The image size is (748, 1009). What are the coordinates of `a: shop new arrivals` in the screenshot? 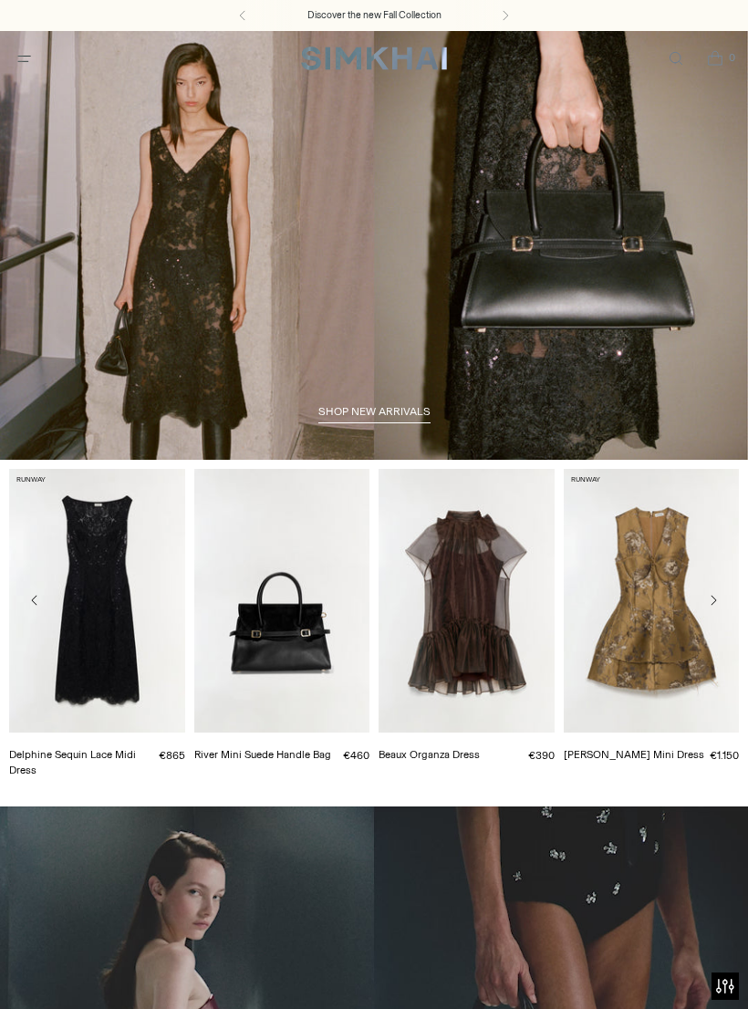 It's located at (374, 414).